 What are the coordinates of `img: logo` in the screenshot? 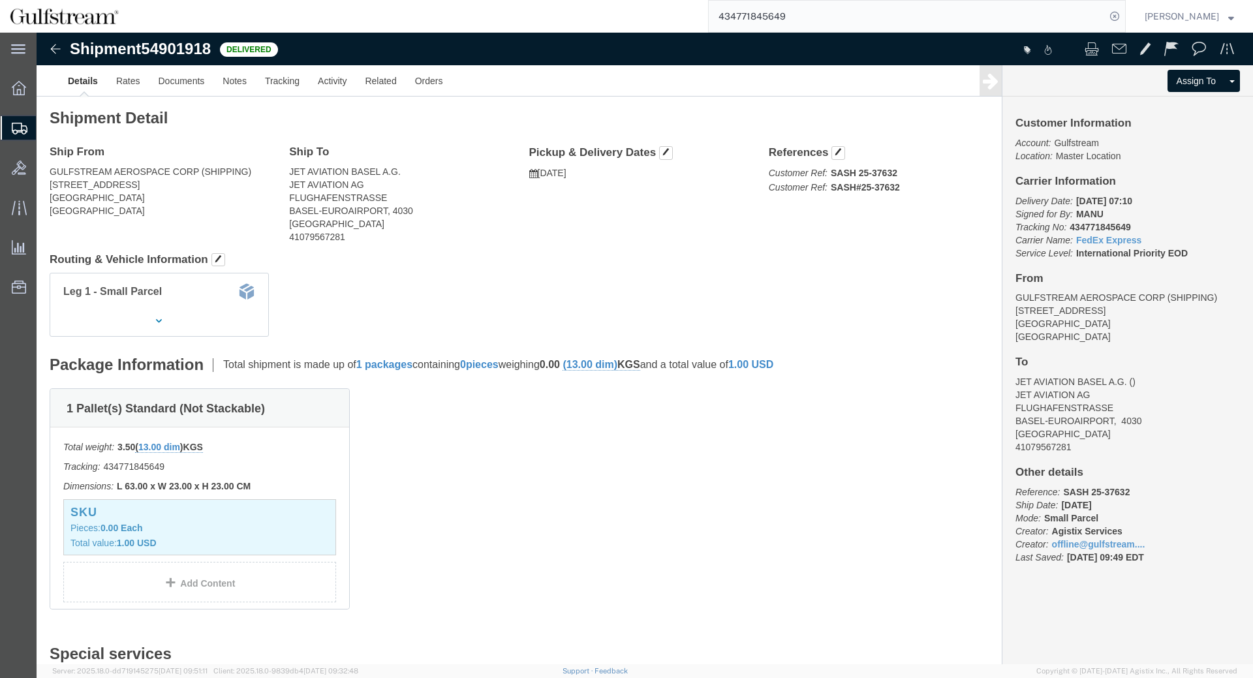 It's located at (64, 16).